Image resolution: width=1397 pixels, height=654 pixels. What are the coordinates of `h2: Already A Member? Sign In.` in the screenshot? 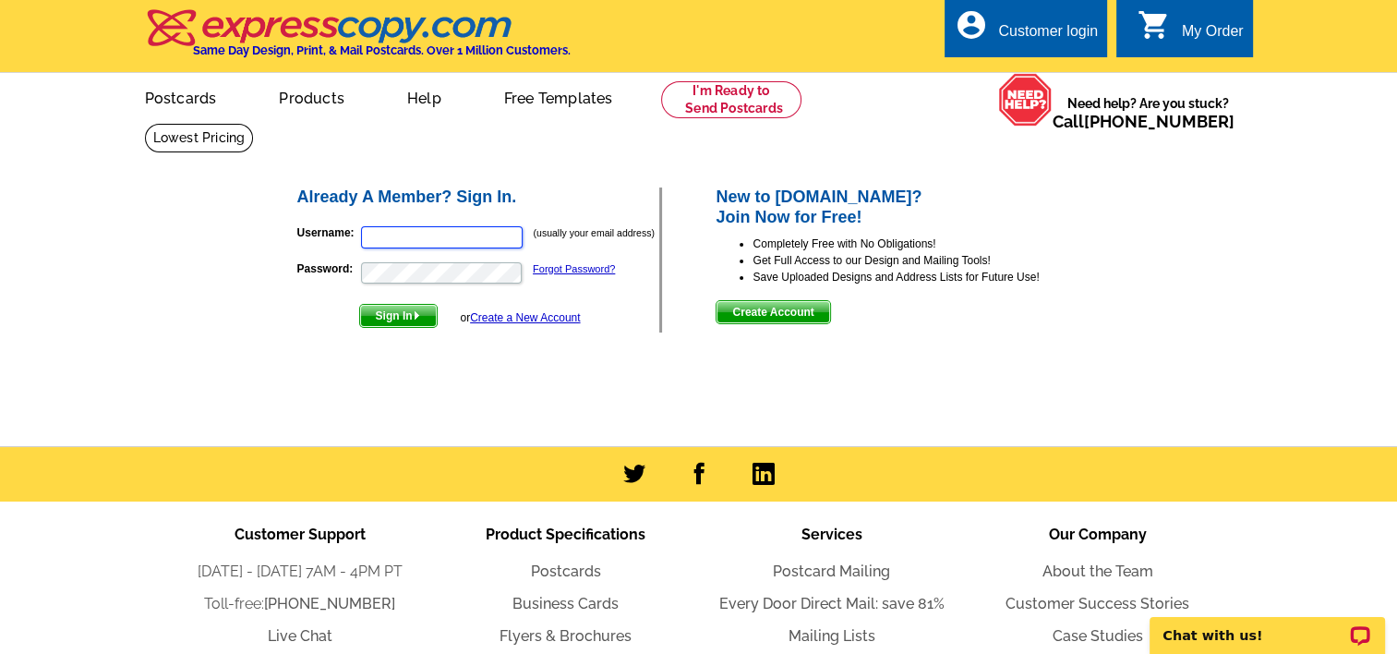 It's located at (478, 198).